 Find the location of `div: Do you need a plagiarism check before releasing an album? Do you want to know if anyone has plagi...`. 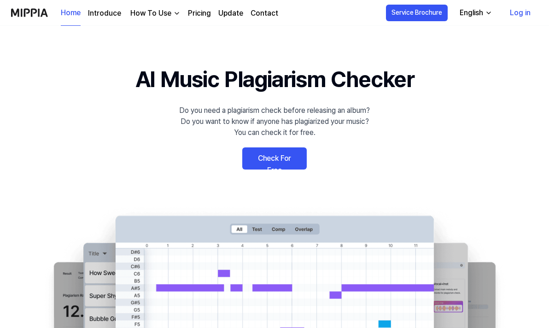

div: Do you need a plagiarism check before releasing an album? Do you want to know if anyone has plagi... is located at coordinates (275, 122).